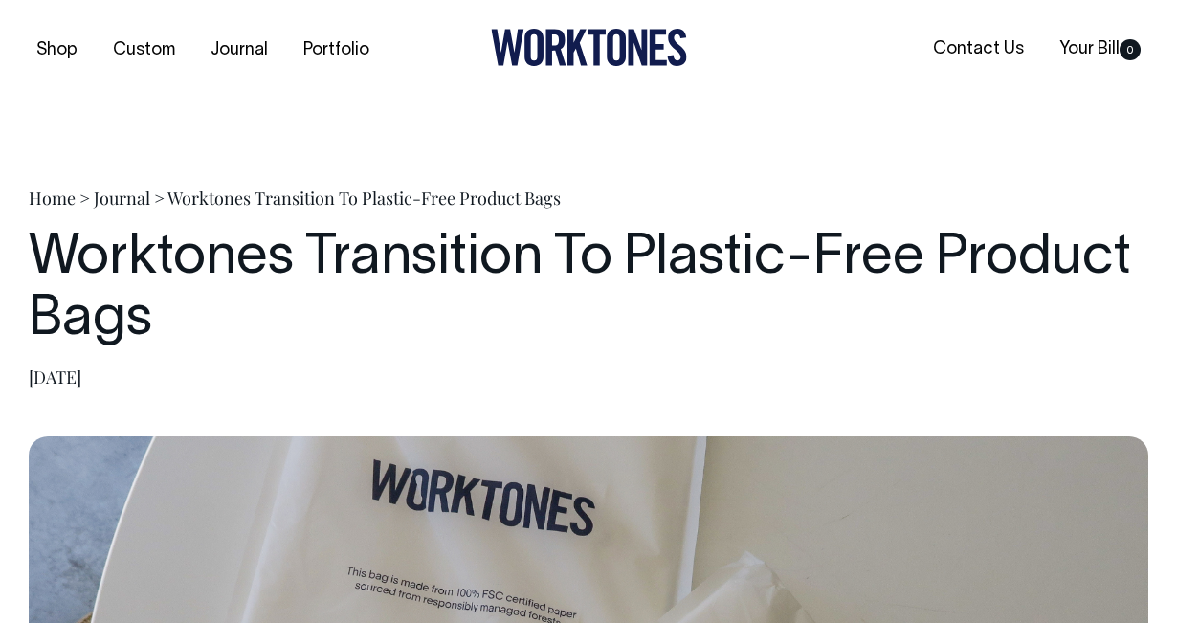  What do you see at coordinates (589, 290) in the screenshot?
I see `h1: Worktones Transition To Plastic-Free Product Bags` at bounding box center [589, 290].